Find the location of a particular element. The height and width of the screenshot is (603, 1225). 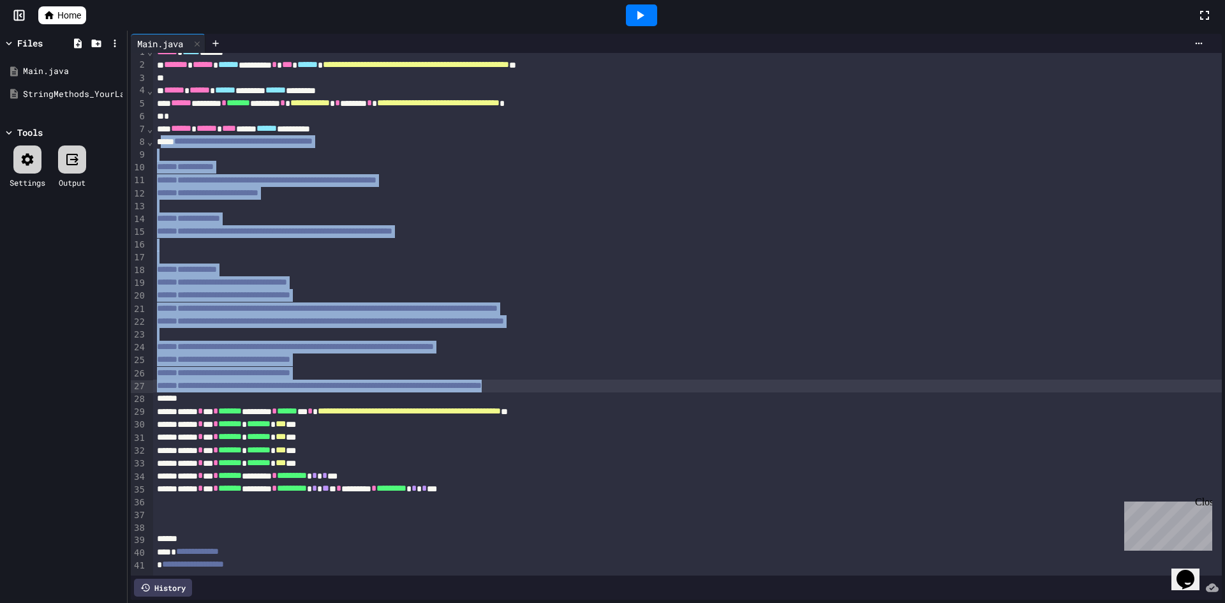

div: 31 is located at coordinates (138, 438).